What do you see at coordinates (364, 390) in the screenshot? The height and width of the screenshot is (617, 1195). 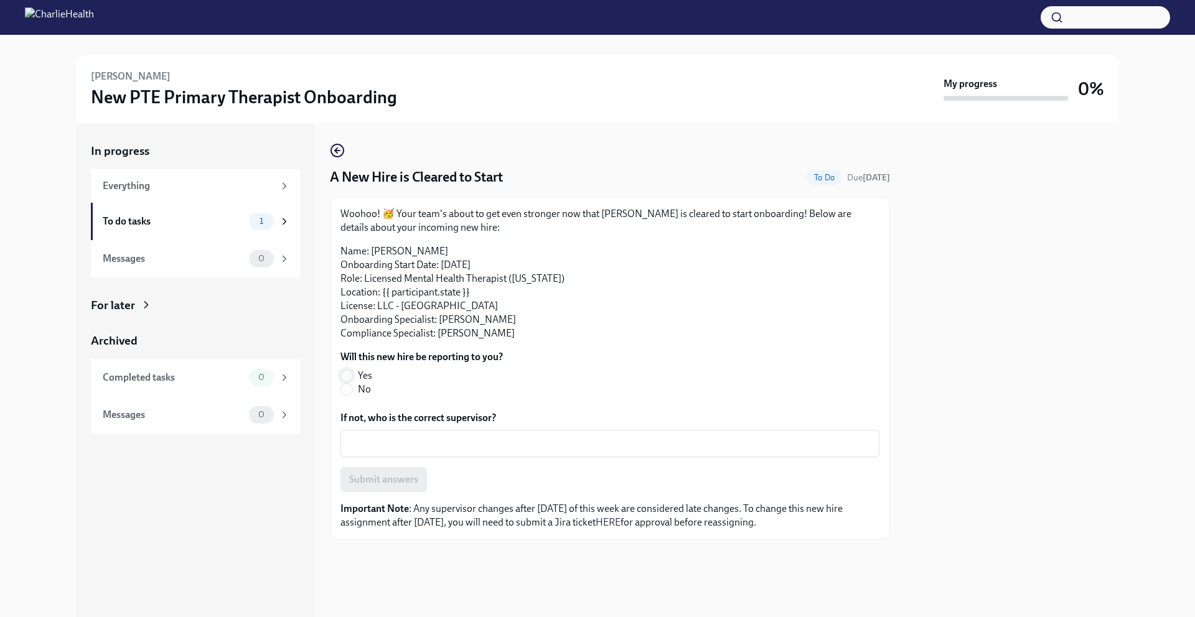 I see `span: No` at bounding box center [364, 390].